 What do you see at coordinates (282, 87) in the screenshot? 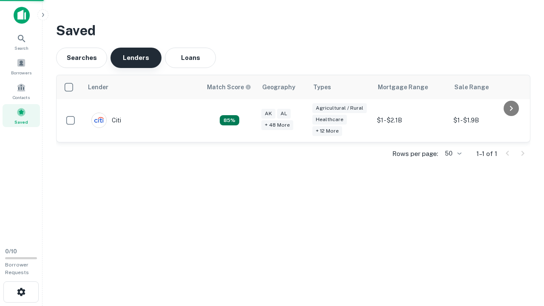
I see `th: Geography` at bounding box center [282, 87].